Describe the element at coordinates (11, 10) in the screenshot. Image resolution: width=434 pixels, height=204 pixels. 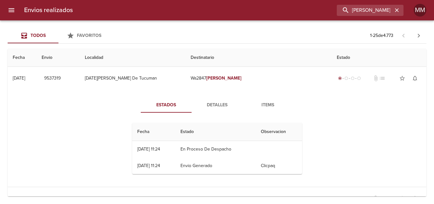
I see `button: menu` at that location.